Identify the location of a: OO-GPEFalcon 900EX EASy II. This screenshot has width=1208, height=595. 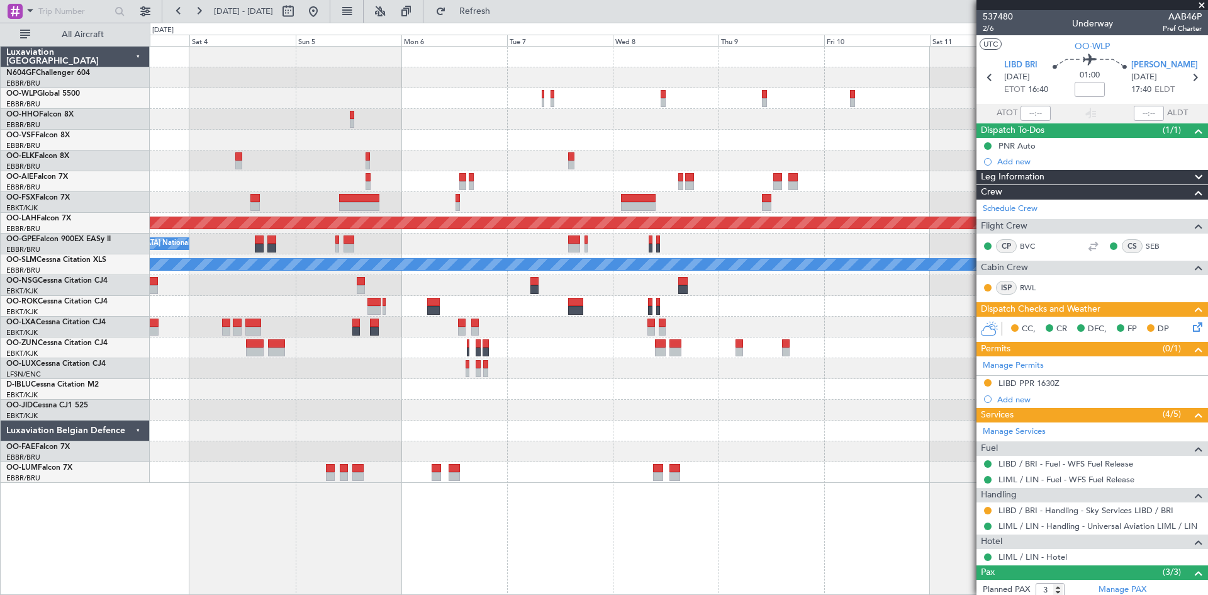
(59, 239).